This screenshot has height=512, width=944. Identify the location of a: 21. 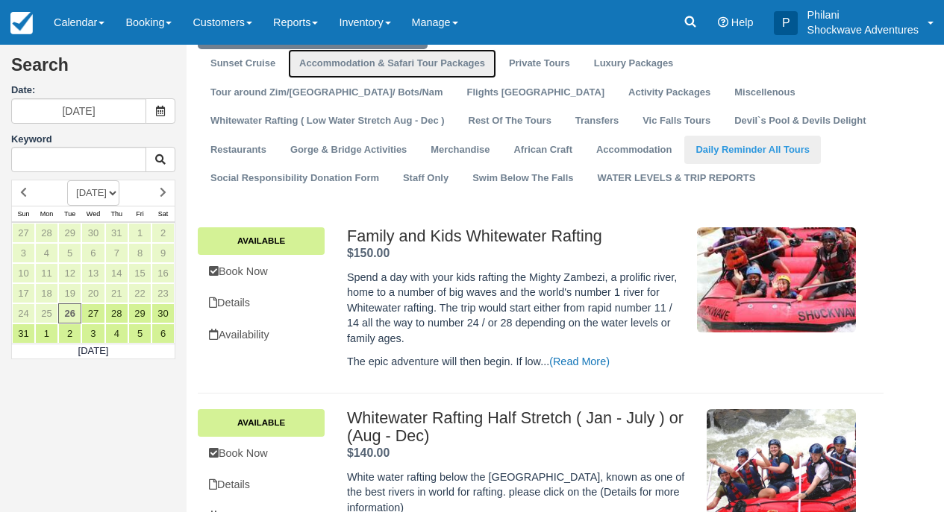
(116, 293).